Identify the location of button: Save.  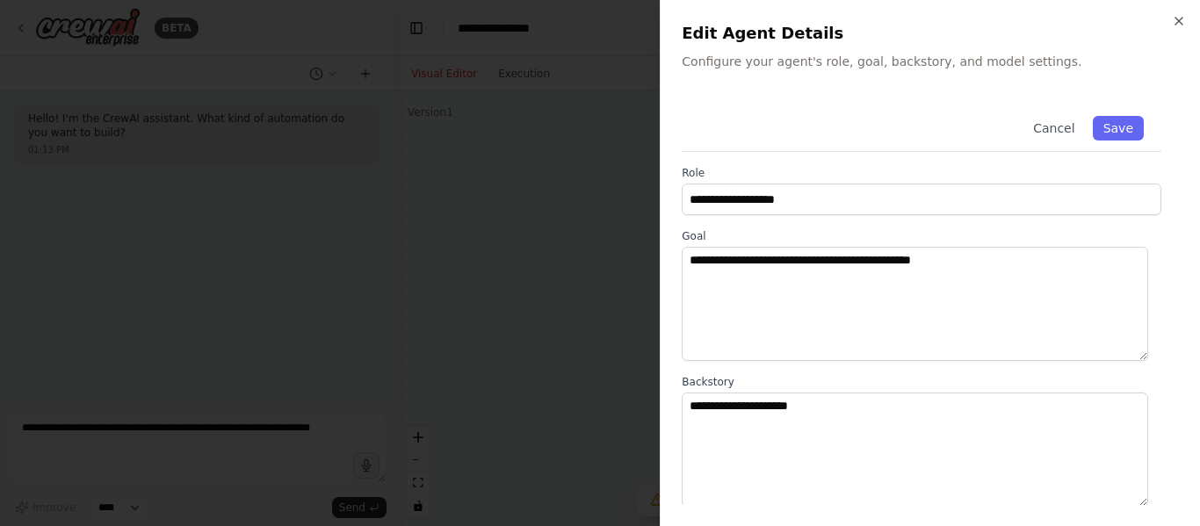
(1118, 128).